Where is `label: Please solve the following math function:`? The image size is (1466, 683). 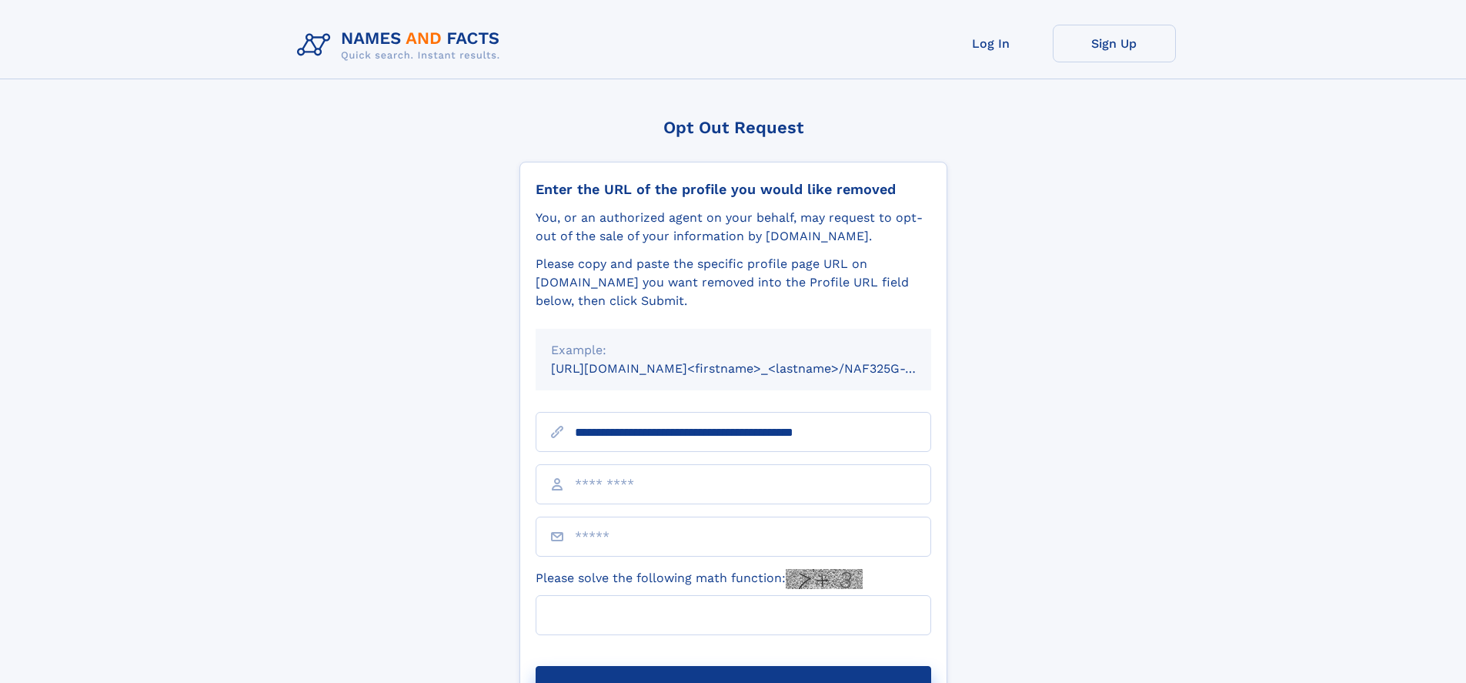
label: Please solve the following math function: is located at coordinates (699, 579).